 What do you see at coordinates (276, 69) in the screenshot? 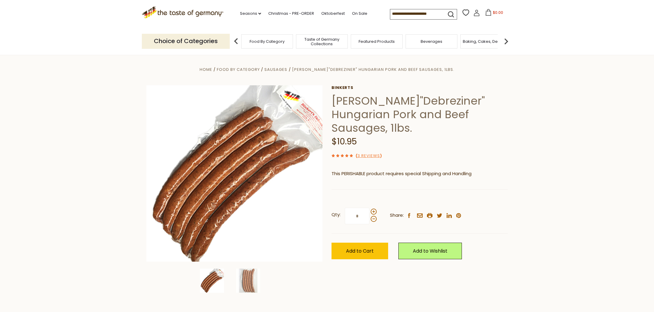
I see `span: Sausages` at bounding box center [276, 69].